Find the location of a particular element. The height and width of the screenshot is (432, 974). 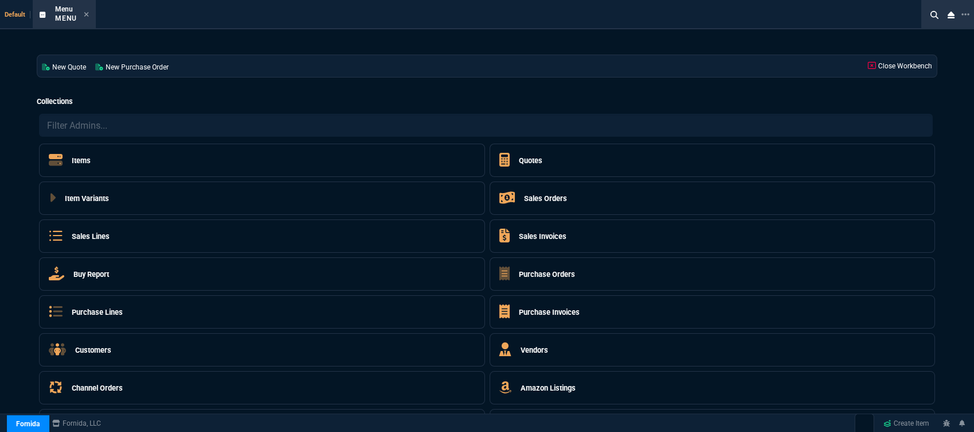

h5: Sales Lines is located at coordinates (91, 236).